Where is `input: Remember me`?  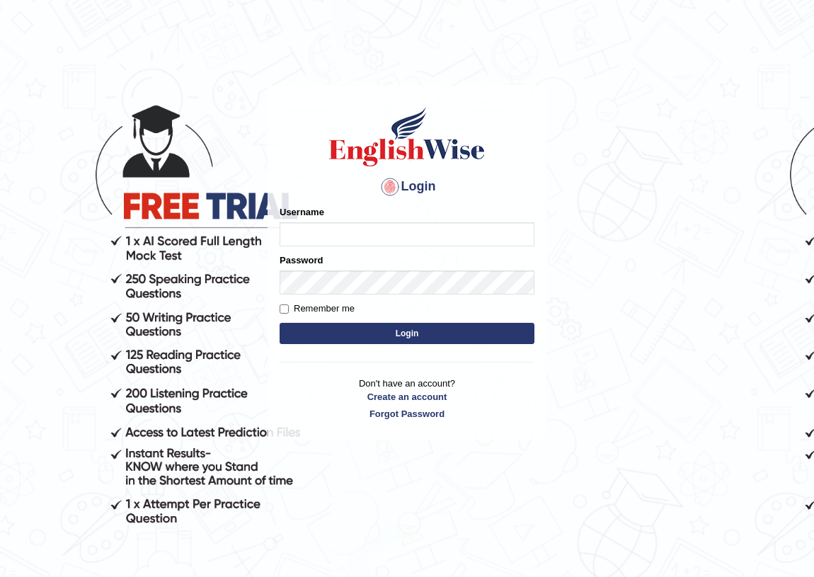 input: Remember me is located at coordinates (284, 309).